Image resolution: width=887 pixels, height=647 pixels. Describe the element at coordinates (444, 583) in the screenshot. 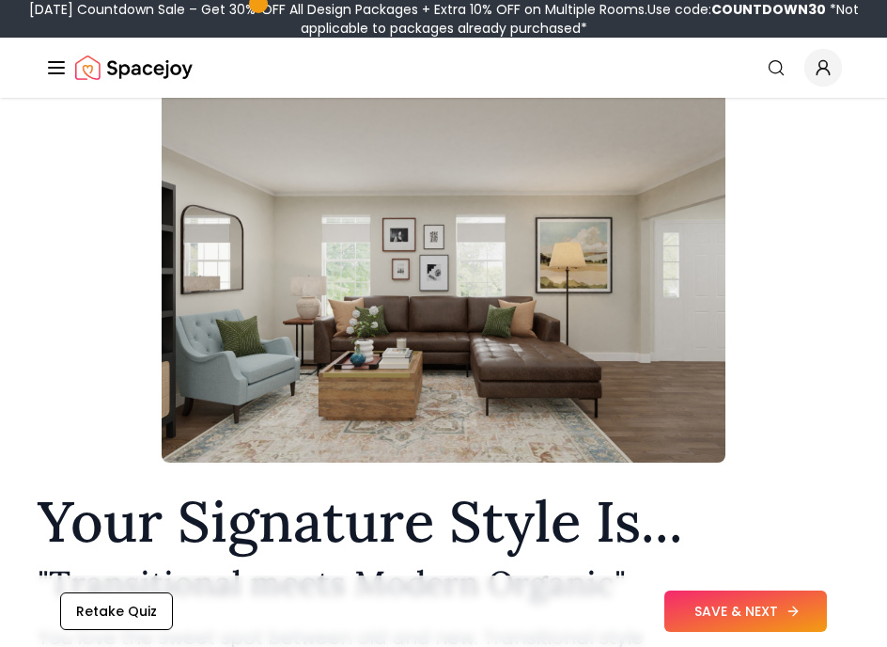

I see `h2: " Transitional meets Modern Organic "` at that location.